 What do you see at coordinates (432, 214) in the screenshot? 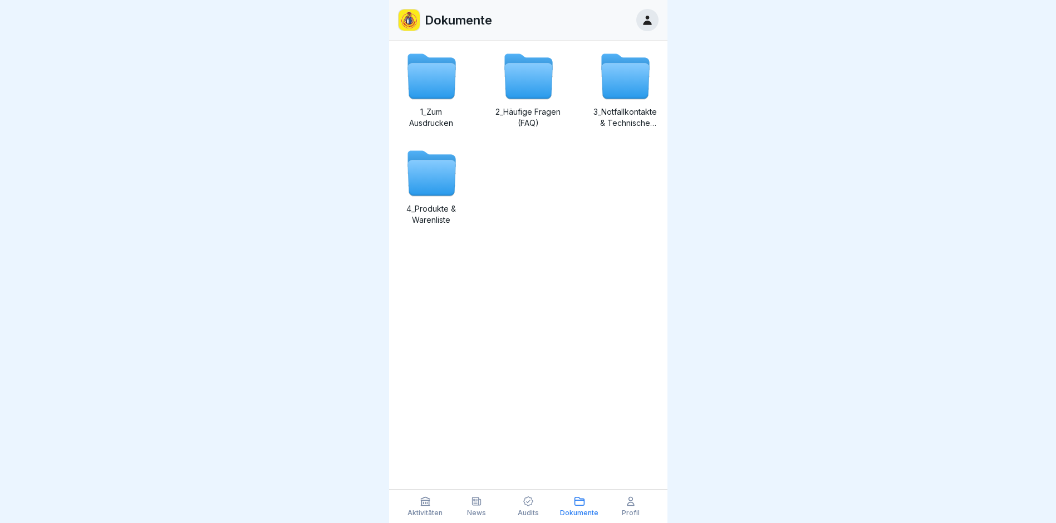
I see `p: 4_Produkte & Warenliste` at bounding box center [432, 214].